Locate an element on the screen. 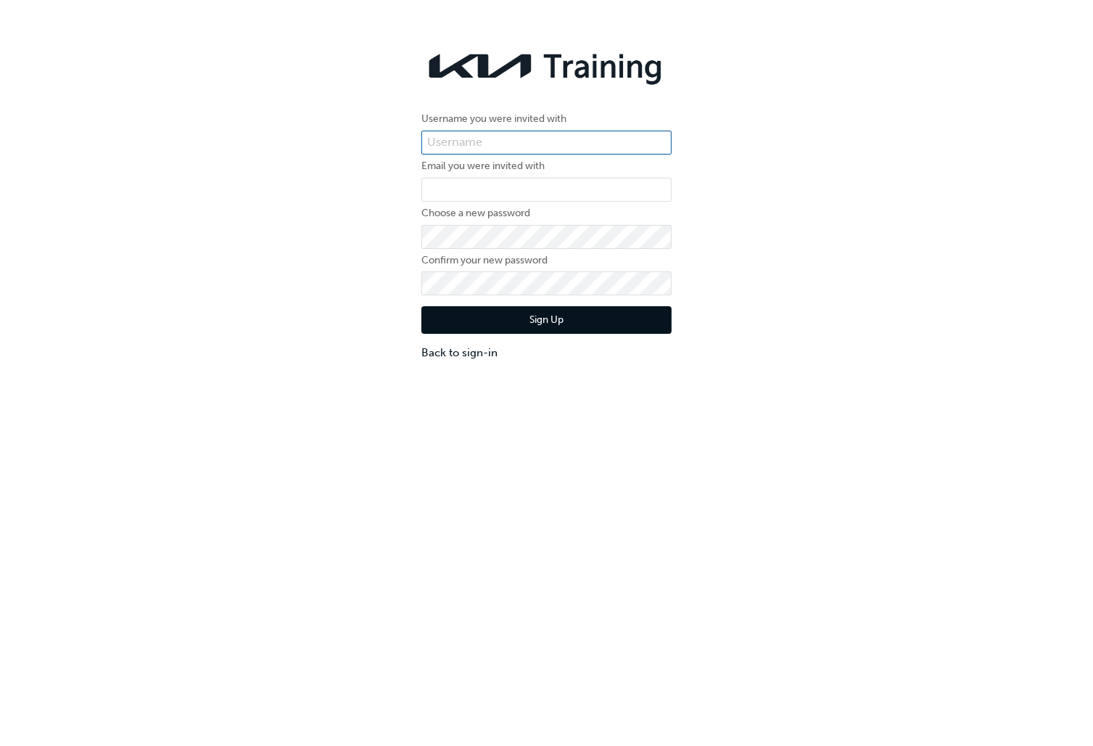 The height and width of the screenshot is (746, 1093). label: Choose a new password is located at coordinates (546, 213).